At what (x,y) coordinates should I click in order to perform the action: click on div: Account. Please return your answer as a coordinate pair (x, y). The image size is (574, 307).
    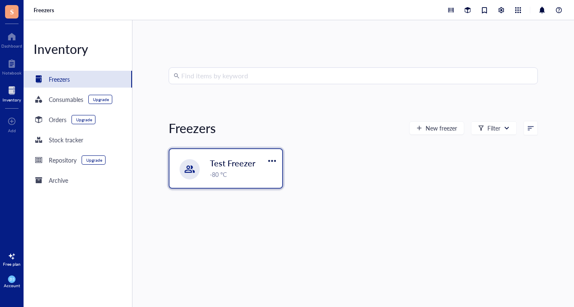
    Looking at the image, I should click on (12, 285).